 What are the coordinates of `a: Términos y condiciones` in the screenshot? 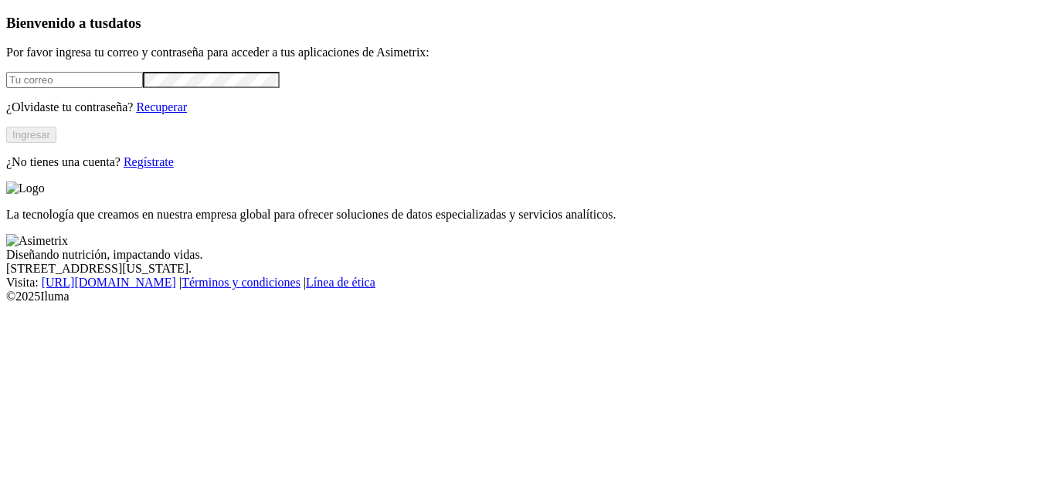 It's located at (241, 282).